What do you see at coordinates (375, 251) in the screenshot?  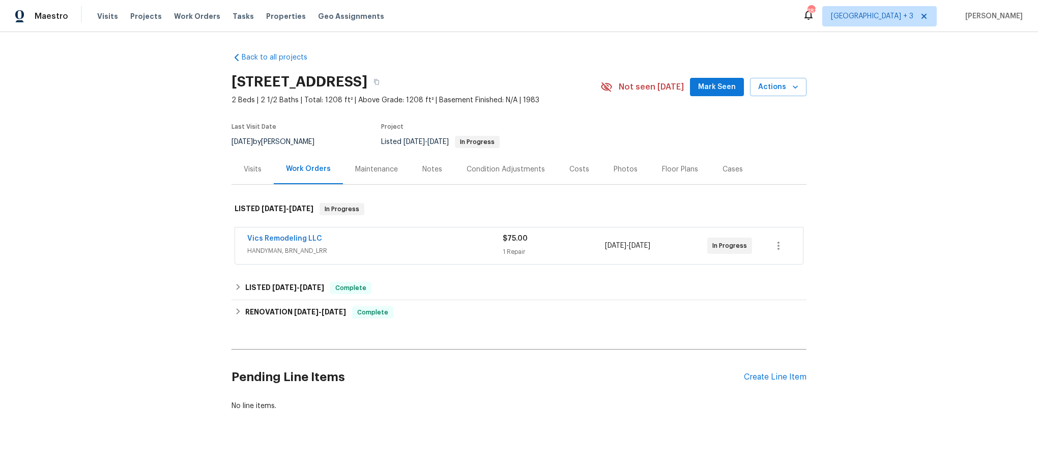 I see `span: HANDYMAN, BRN_AND_LRR` at bounding box center [375, 251].